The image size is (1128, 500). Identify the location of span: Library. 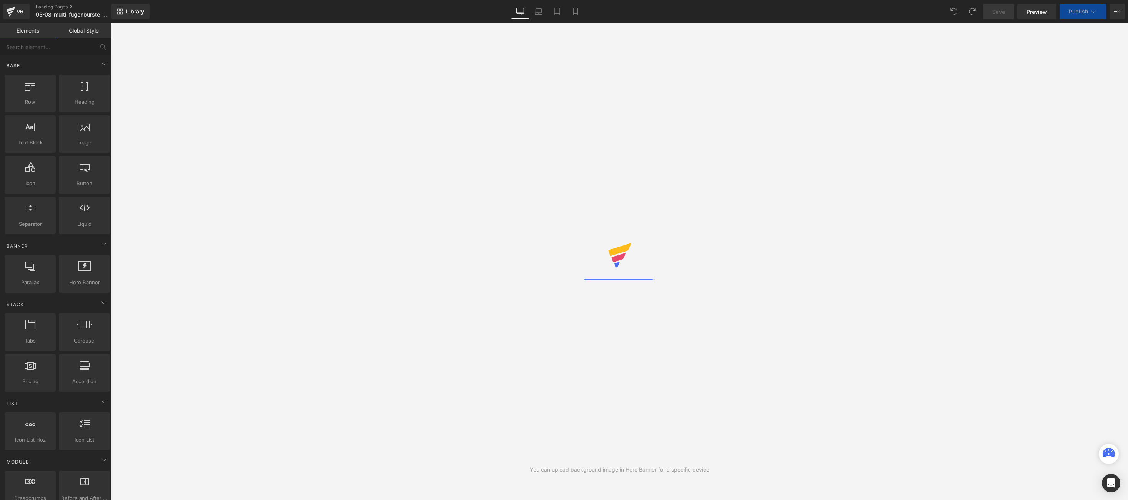
(135, 12).